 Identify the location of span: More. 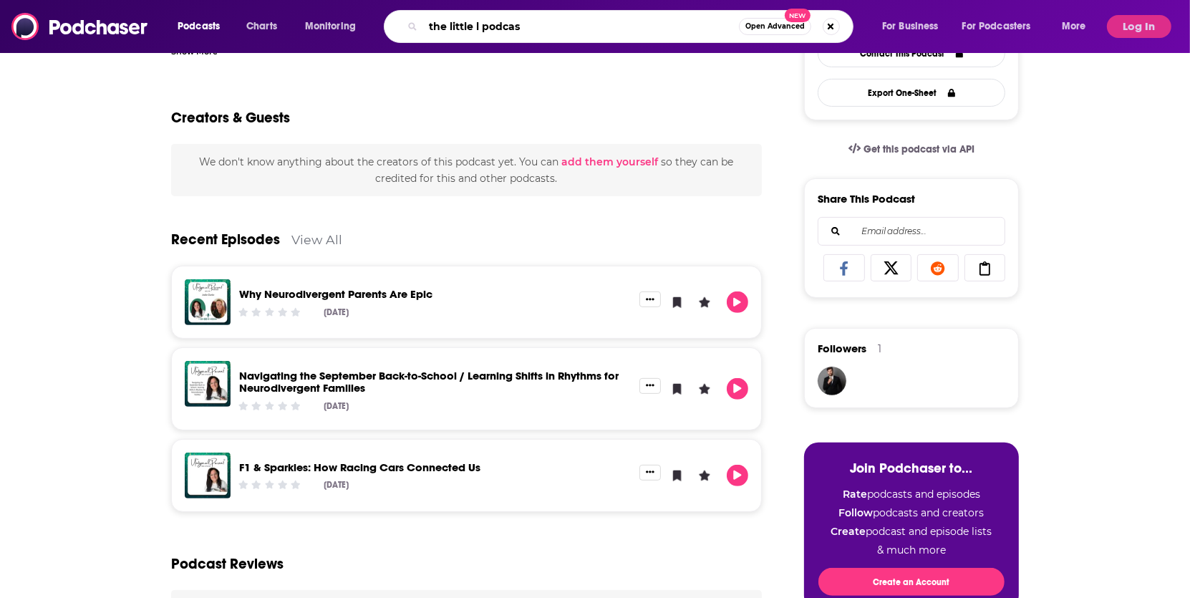
(1074, 26).